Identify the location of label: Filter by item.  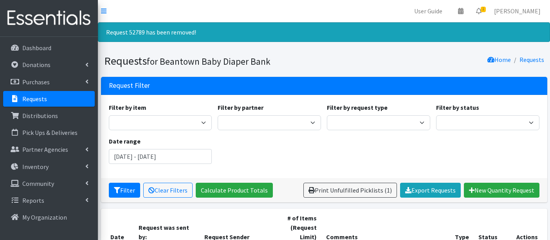
(128, 107).